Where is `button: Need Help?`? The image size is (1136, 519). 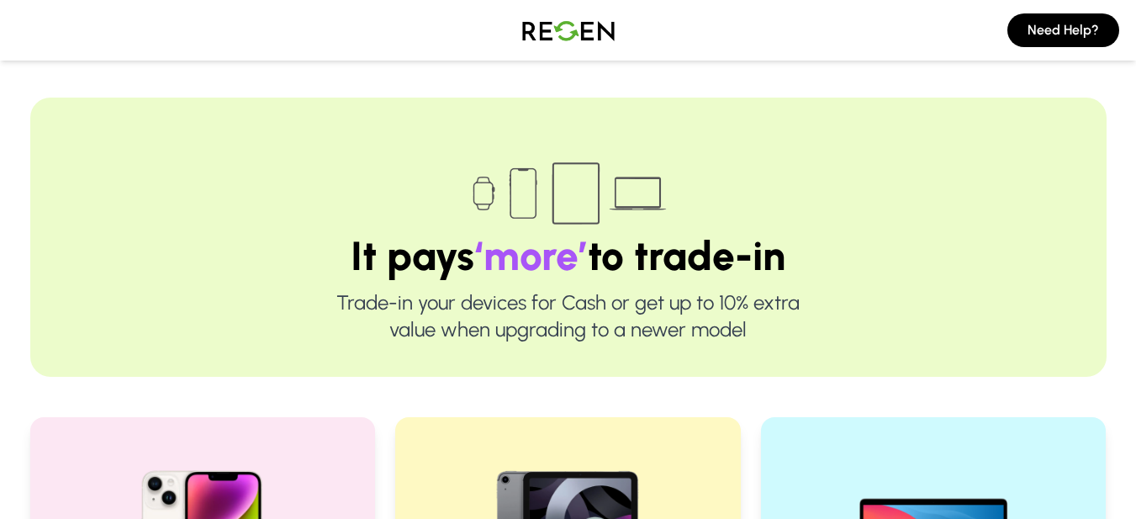 button: Need Help? is located at coordinates (1062, 30).